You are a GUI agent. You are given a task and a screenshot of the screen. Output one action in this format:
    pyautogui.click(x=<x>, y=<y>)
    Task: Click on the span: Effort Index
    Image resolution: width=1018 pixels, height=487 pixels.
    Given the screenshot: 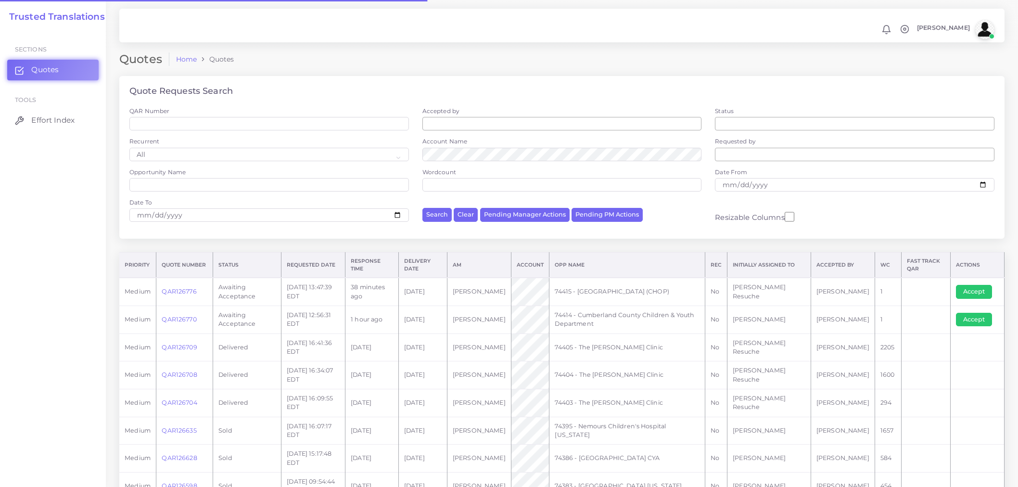 What is the action you would take?
    pyautogui.click(x=53, y=120)
    